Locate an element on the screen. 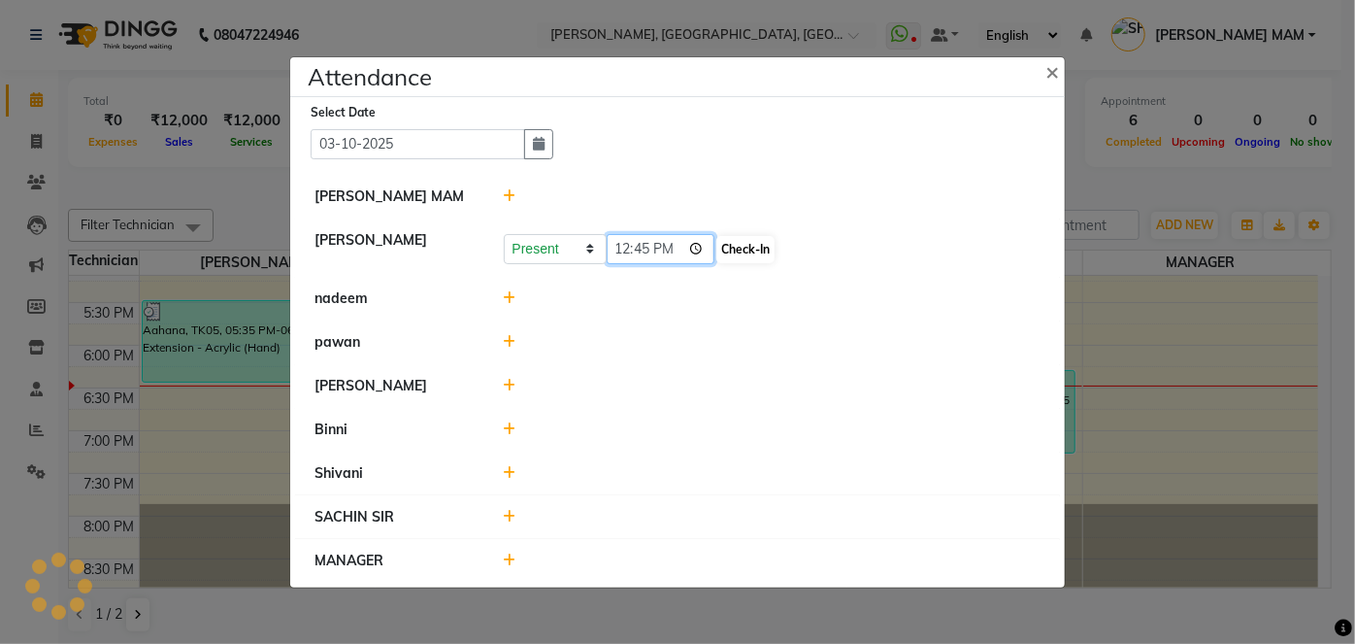 The height and width of the screenshot is (644, 1355). div: nadeem is located at coordinates (394, 298).